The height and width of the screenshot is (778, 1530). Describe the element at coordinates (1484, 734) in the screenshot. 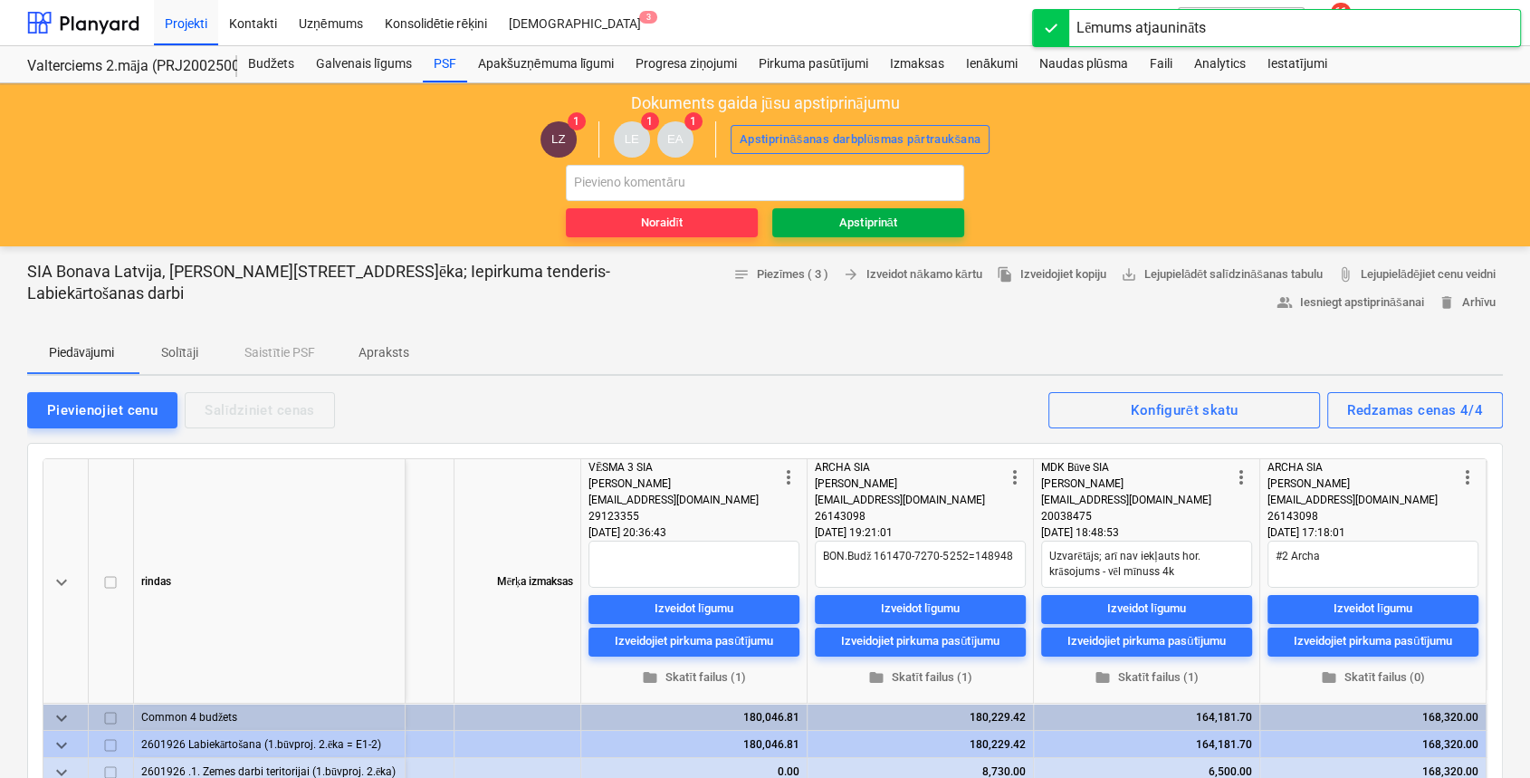

I see `div: Chat Widget` at that location.